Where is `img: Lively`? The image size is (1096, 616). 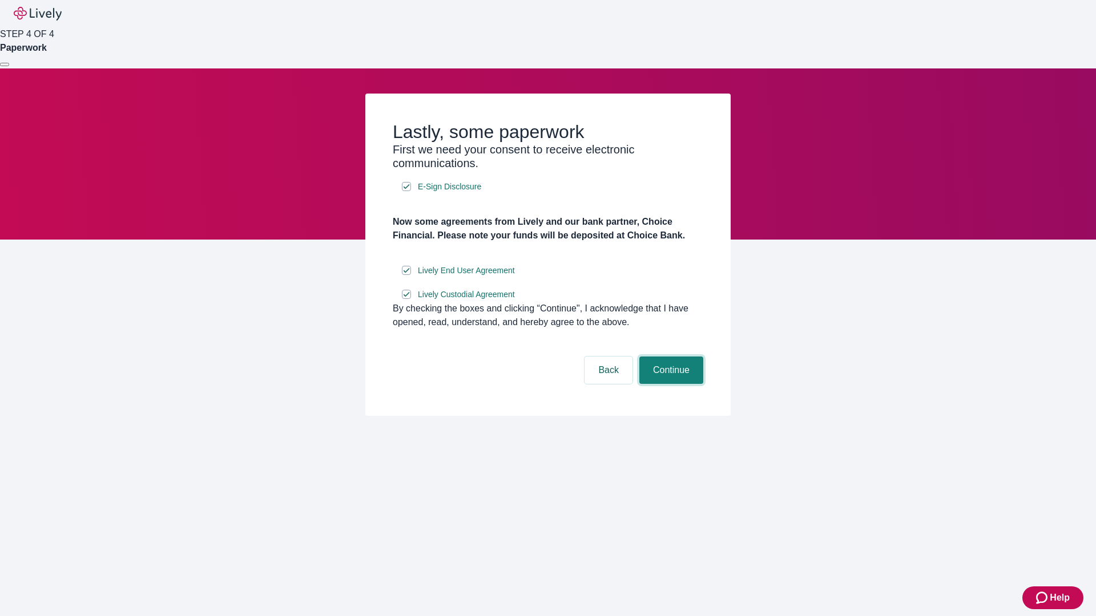 img: Lively is located at coordinates (38, 14).